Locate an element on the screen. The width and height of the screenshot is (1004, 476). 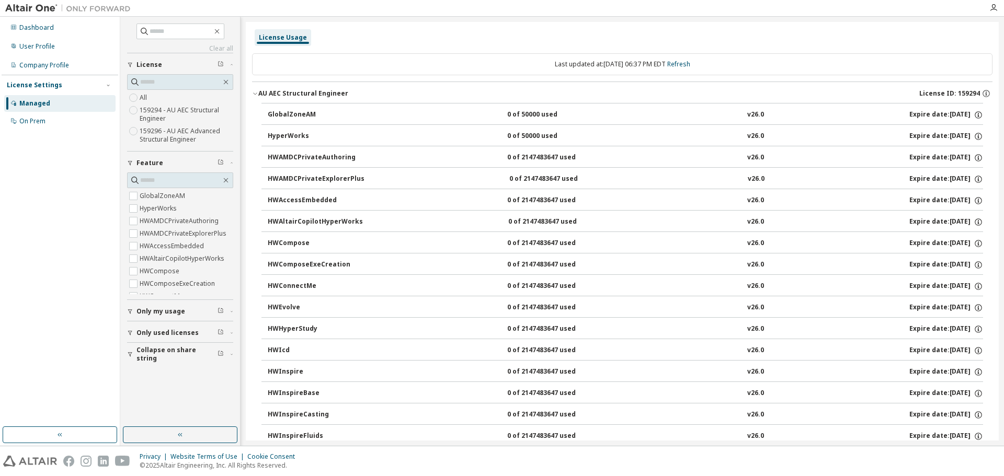
label: HWAltairCopilotHyperWorks is located at coordinates (183, 259).